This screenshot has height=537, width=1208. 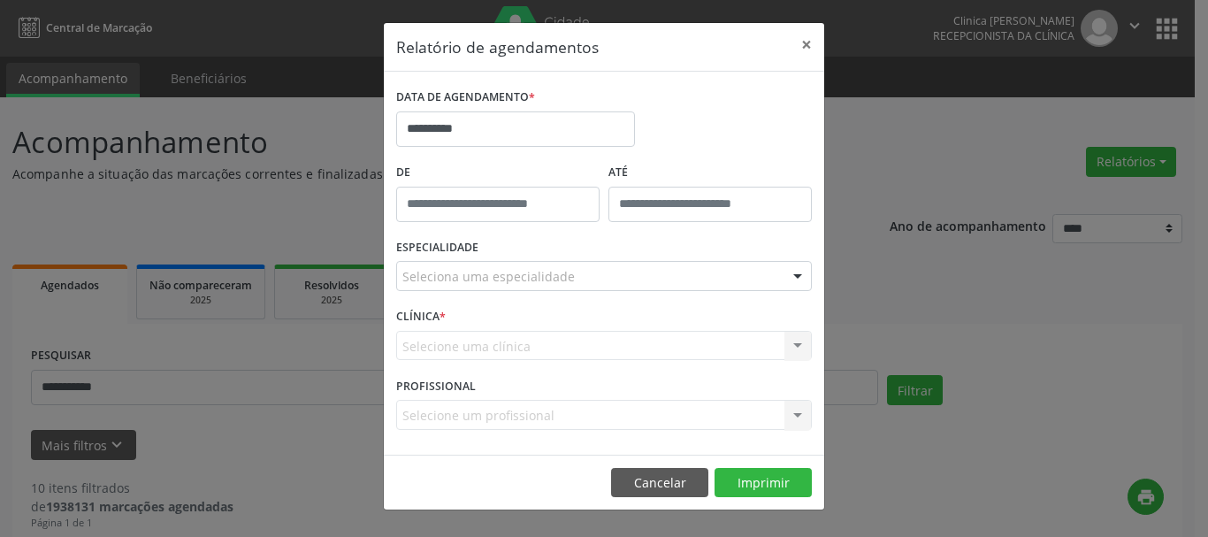 I want to click on label: DATA DE AGENDAMENTO, so click(x=465, y=97).